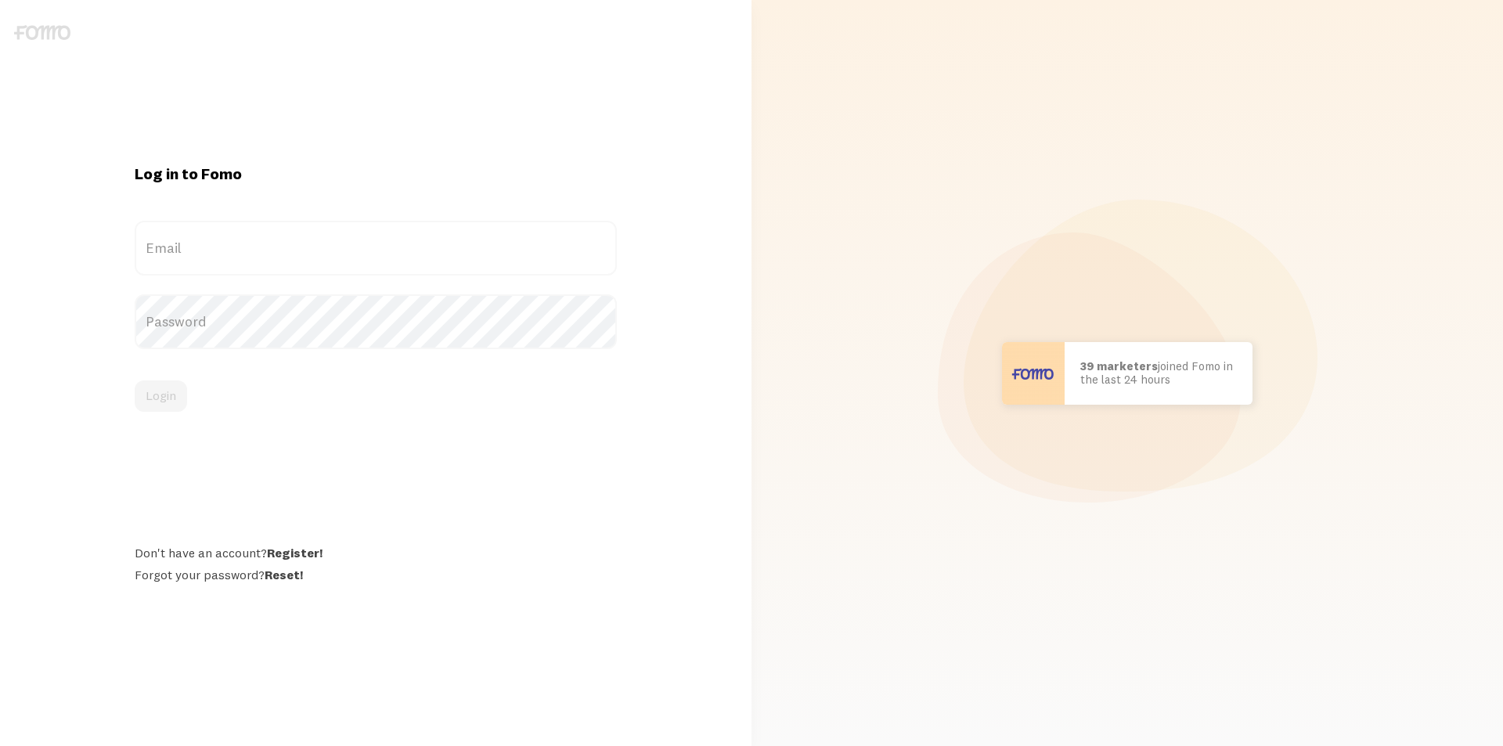  Describe the element at coordinates (376, 553) in the screenshot. I see `div: Don't have an account?` at that location.